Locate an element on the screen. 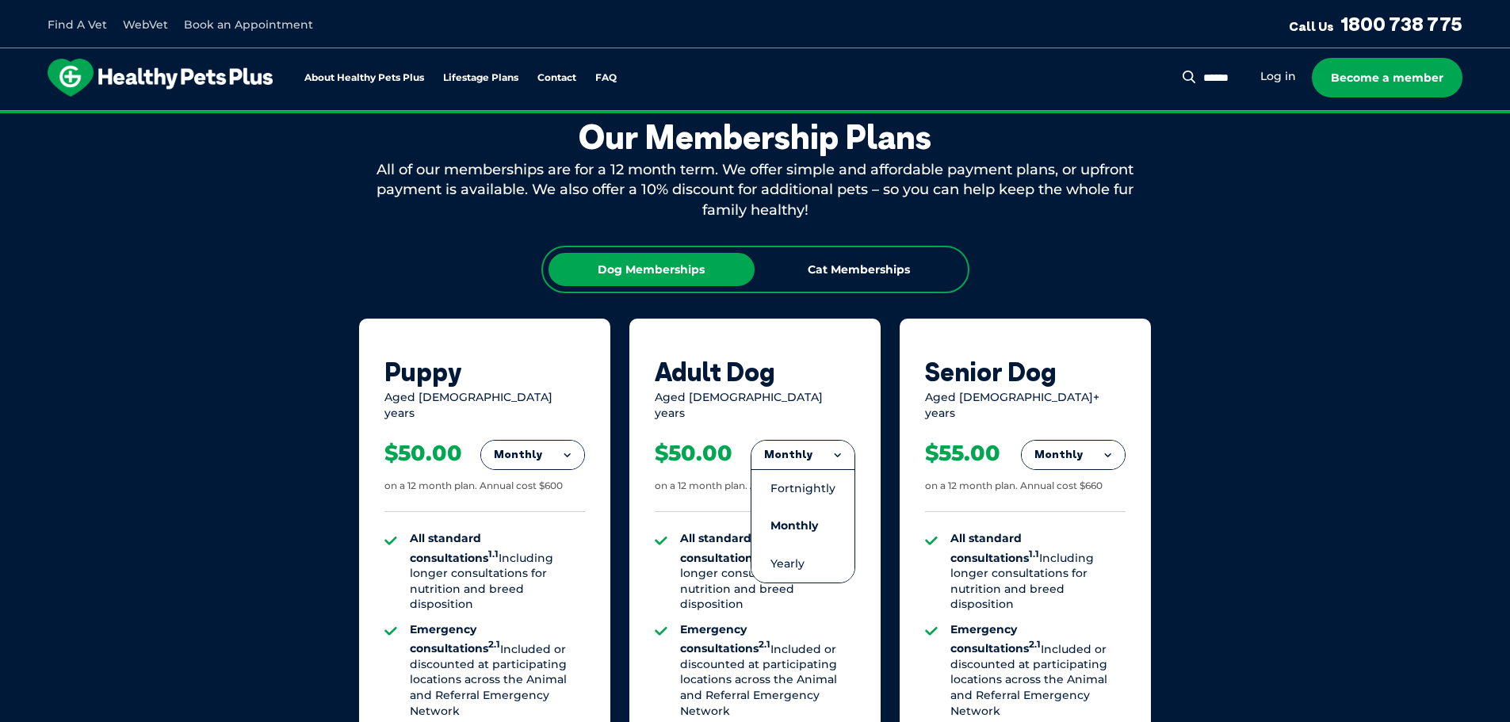 This screenshot has height=722, width=1510. li: Yearly is located at coordinates (803, 564).